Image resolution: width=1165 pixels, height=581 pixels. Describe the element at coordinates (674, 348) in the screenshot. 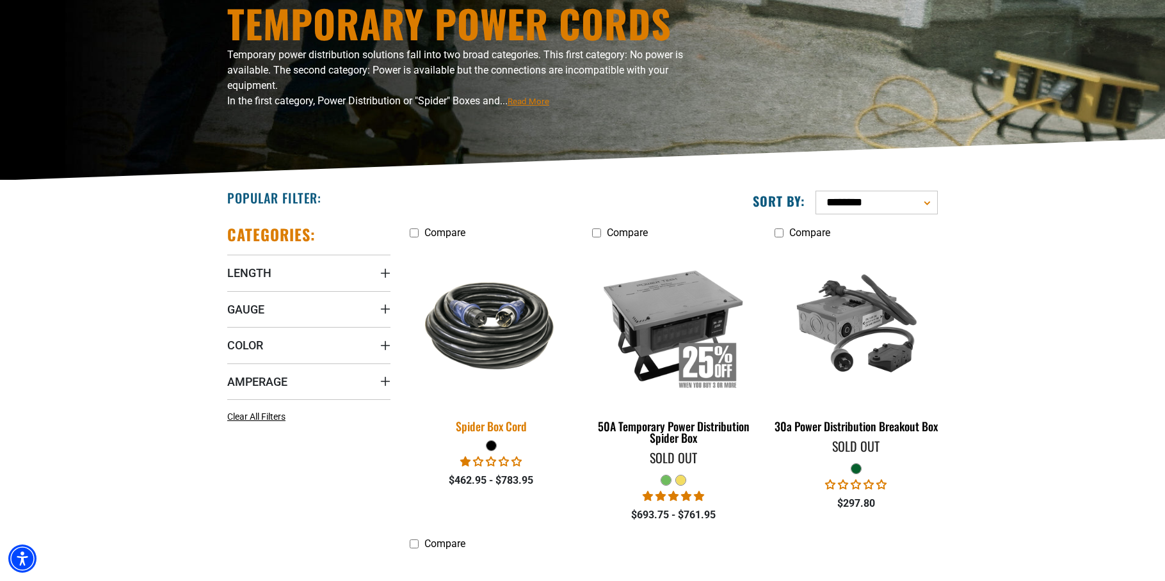

I see `a: 50A Temporary Power Distribution Spider Box 50A Temporary Power Distribution Spider Box` at that location.